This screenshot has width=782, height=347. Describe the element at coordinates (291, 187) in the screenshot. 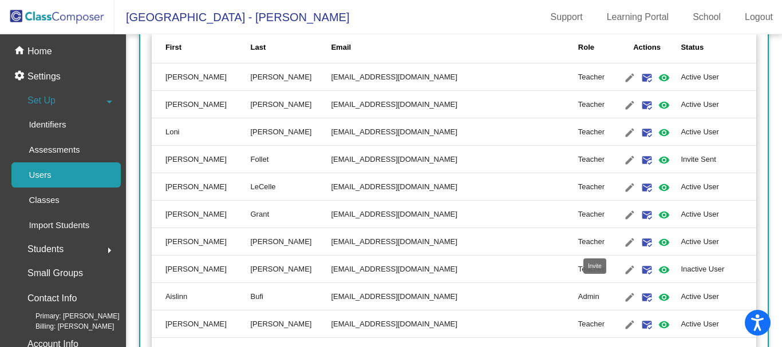

I see `td: LeCelle` at that location.